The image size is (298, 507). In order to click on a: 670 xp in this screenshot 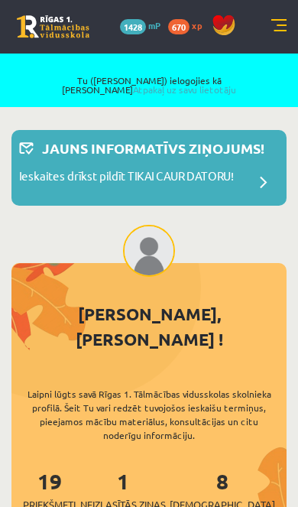, I will do `click(189, 25)`.